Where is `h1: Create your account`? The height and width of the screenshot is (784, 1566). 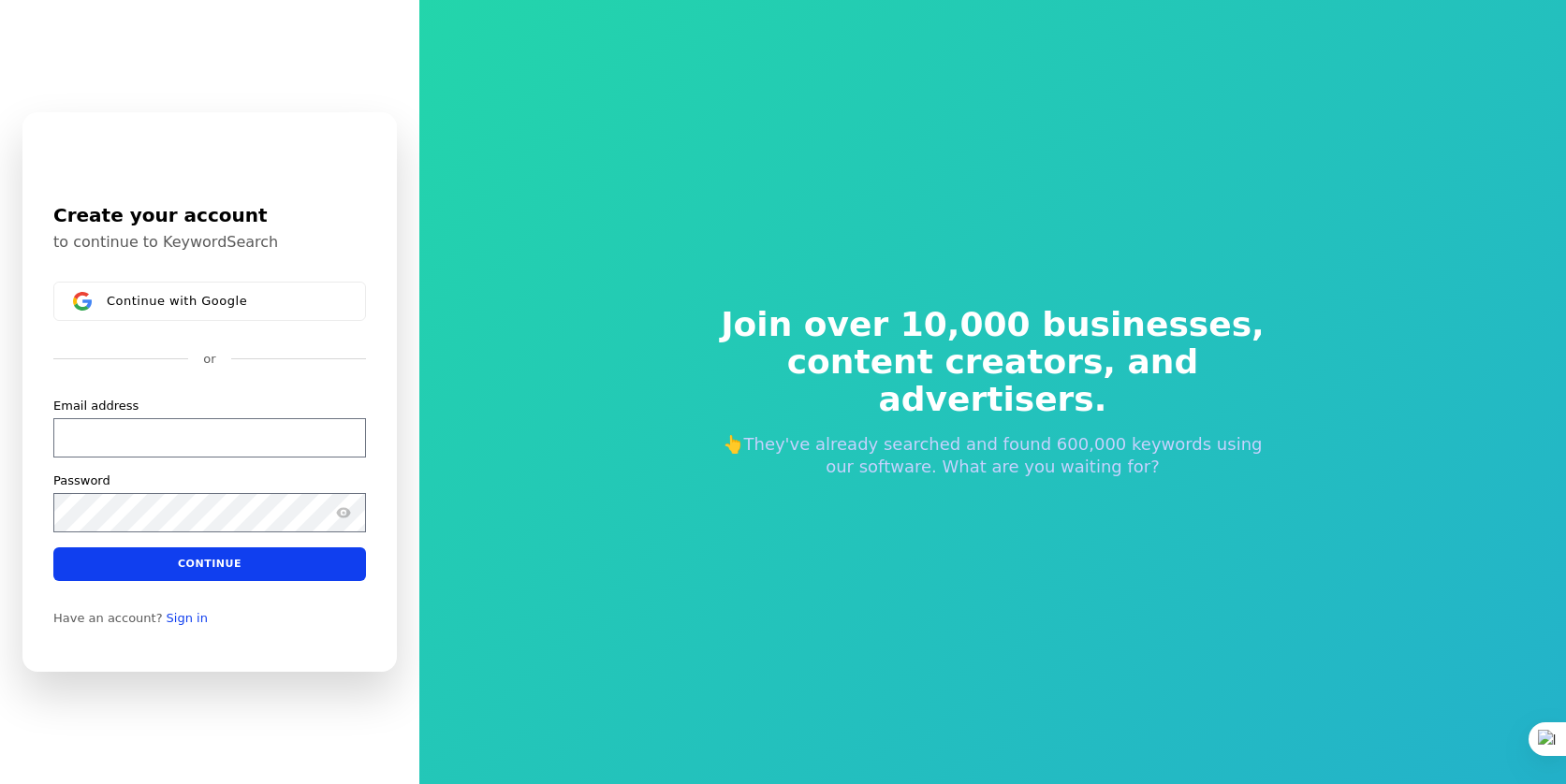 h1: Create your account is located at coordinates (210, 215).